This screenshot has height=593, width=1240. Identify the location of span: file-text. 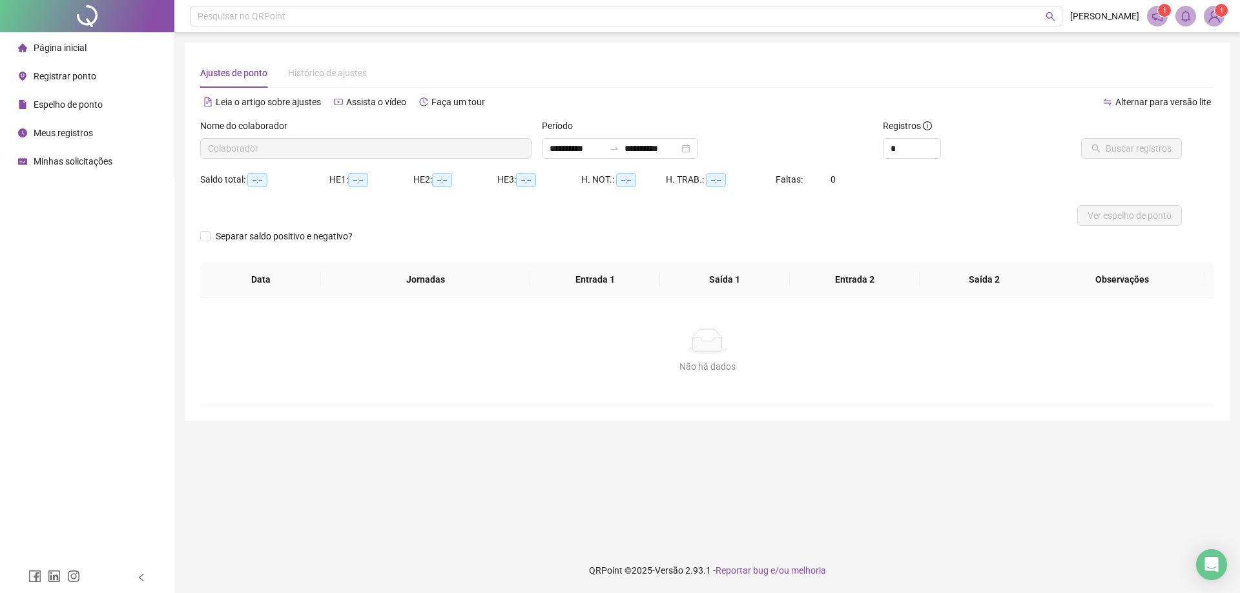
(208, 102).